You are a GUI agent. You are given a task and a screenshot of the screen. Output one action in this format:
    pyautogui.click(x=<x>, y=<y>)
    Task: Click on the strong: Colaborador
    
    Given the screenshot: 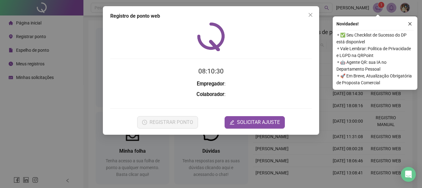 What is the action you would take?
    pyautogui.click(x=211, y=94)
    